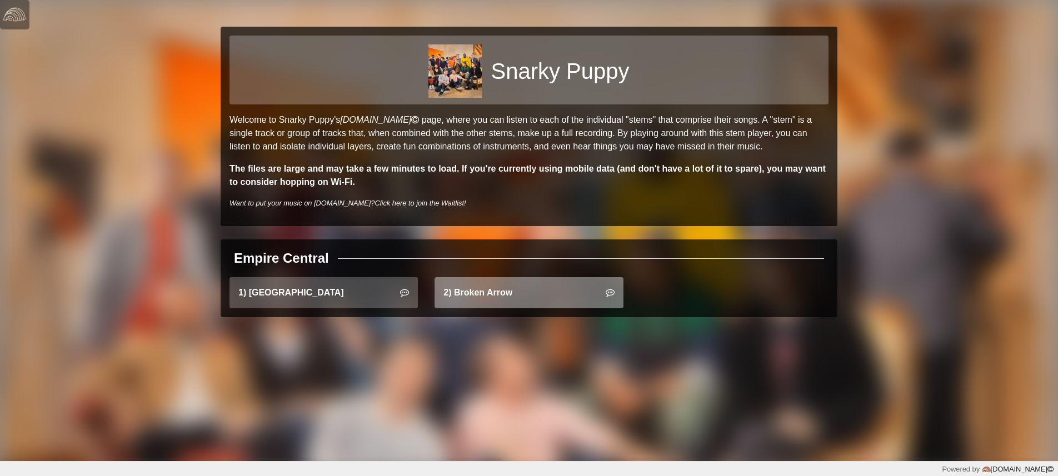 The height and width of the screenshot is (476, 1058). What do you see at coordinates (997, 469) in the screenshot?
I see `div: Powered by` at bounding box center [997, 469].